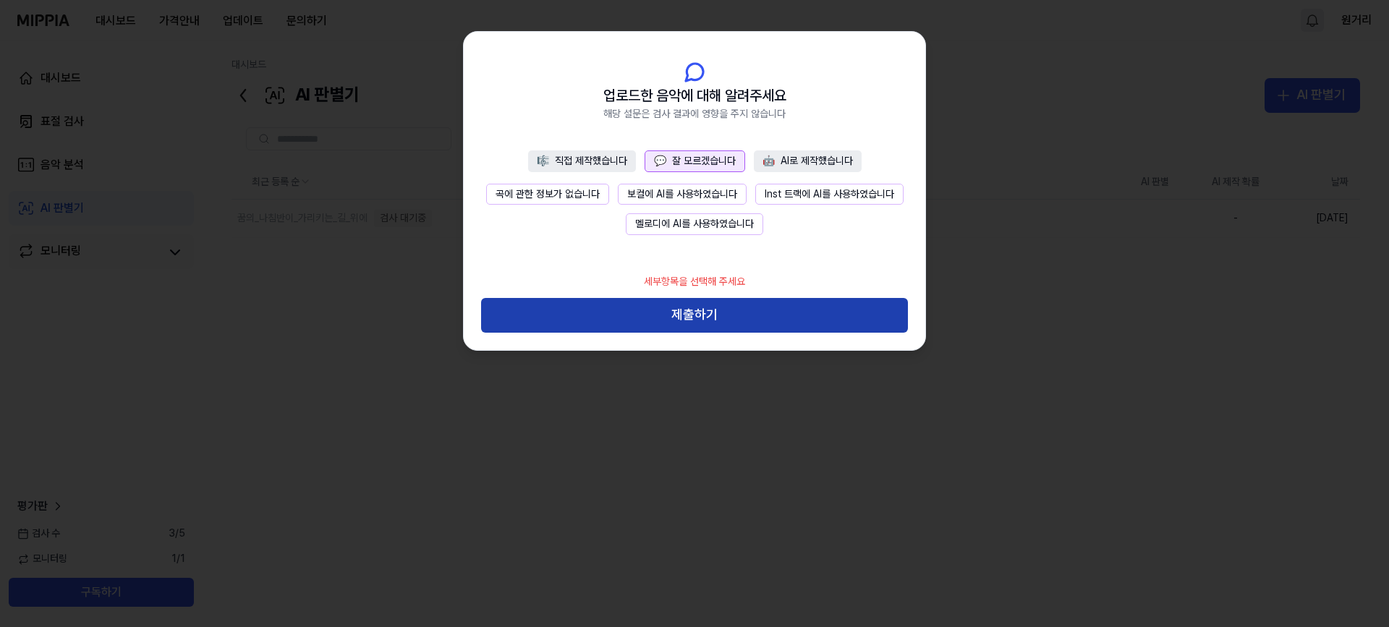  What do you see at coordinates (548, 195) in the screenshot?
I see `button: 곡에 관한 정보가 없습니다` at bounding box center [548, 195].